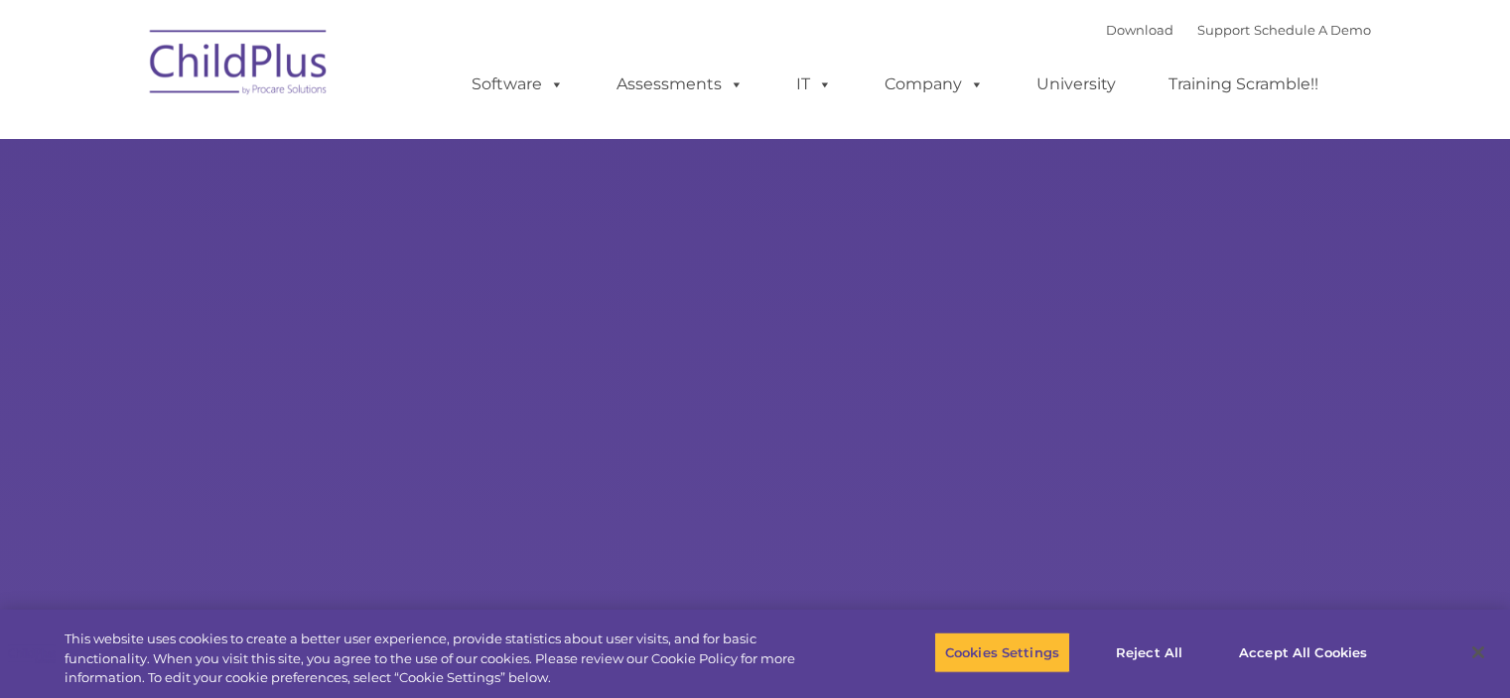  What do you see at coordinates (1313, 30) in the screenshot?
I see `a: Schedule A Demo` at bounding box center [1313, 30].